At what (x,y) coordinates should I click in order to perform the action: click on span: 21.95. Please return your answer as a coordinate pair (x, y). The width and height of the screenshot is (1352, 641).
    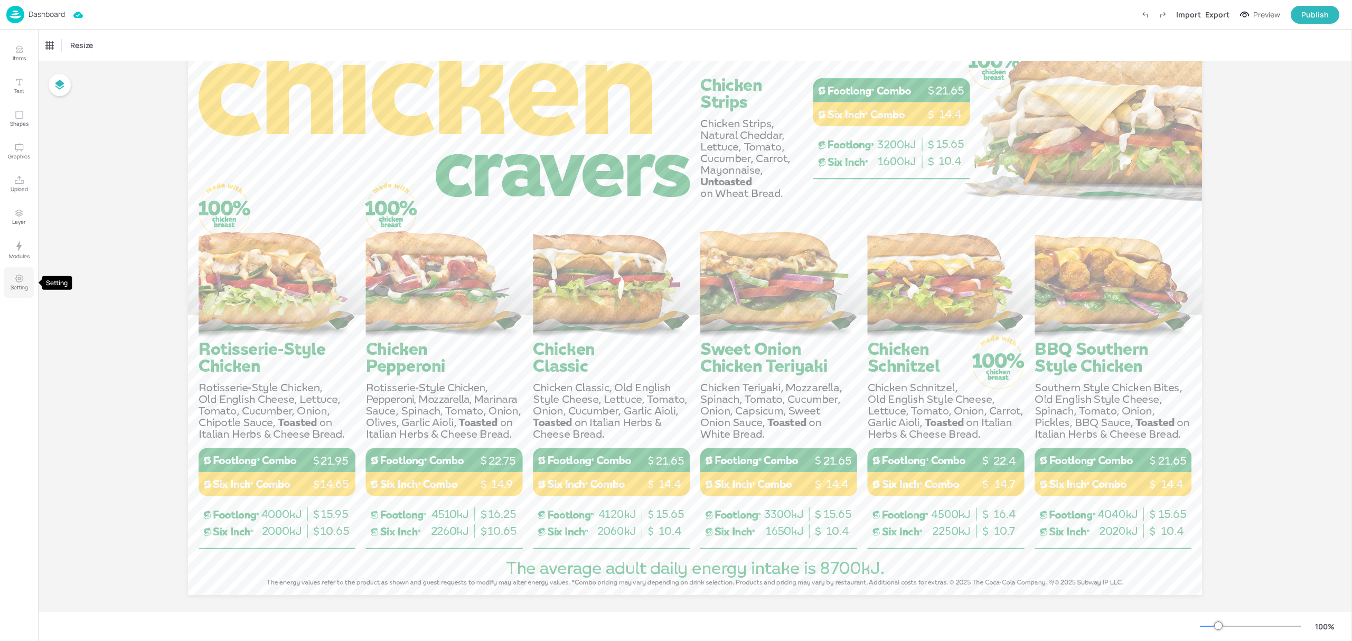
    Looking at the image, I should click on (334, 461).